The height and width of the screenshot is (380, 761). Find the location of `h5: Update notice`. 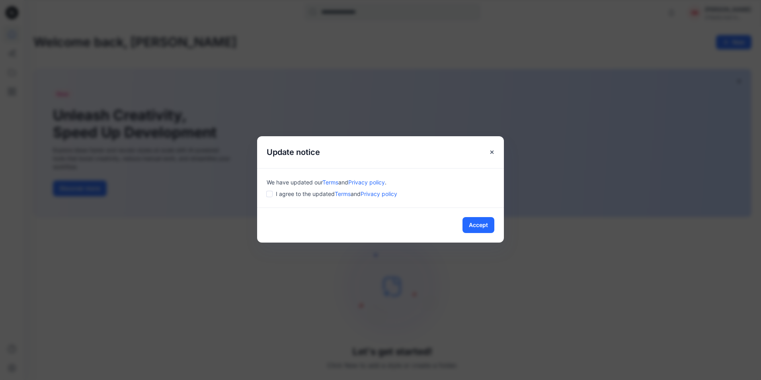

h5: Update notice is located at coordinates (293, 152).